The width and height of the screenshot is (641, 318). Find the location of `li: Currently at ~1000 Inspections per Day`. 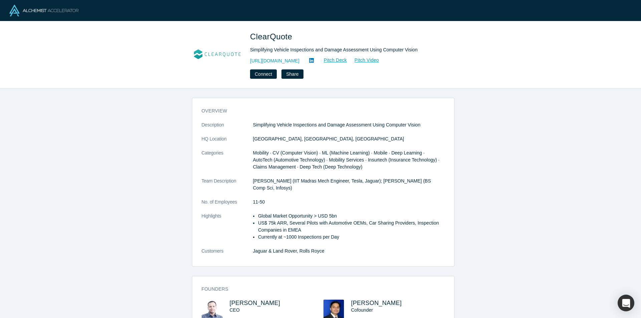

li: Currently at ~1000 Inspections per Day is located at coordinates (351, 237).